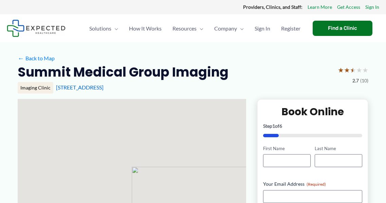 The height and width of the screenshot is (203, 386). What do you see at coordinates (313, 112) in the screenshot?
I see `h2: Book Online` at bounding box center [313, 112].